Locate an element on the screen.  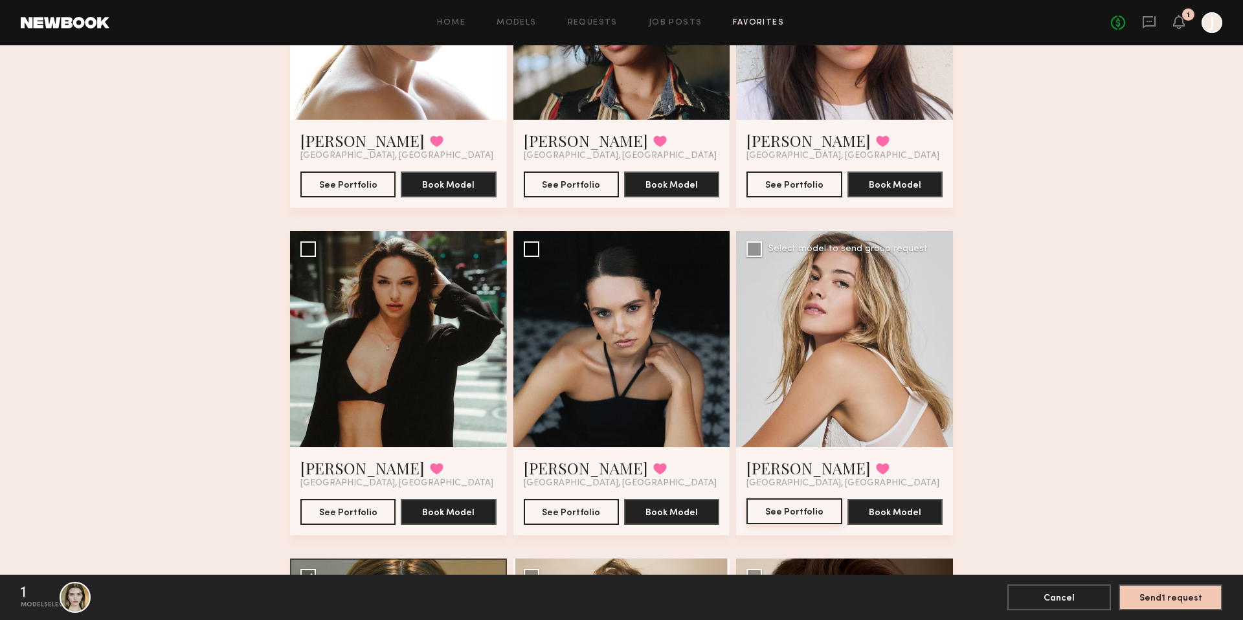
a: Job Posts is located at coordinates (675, 23).